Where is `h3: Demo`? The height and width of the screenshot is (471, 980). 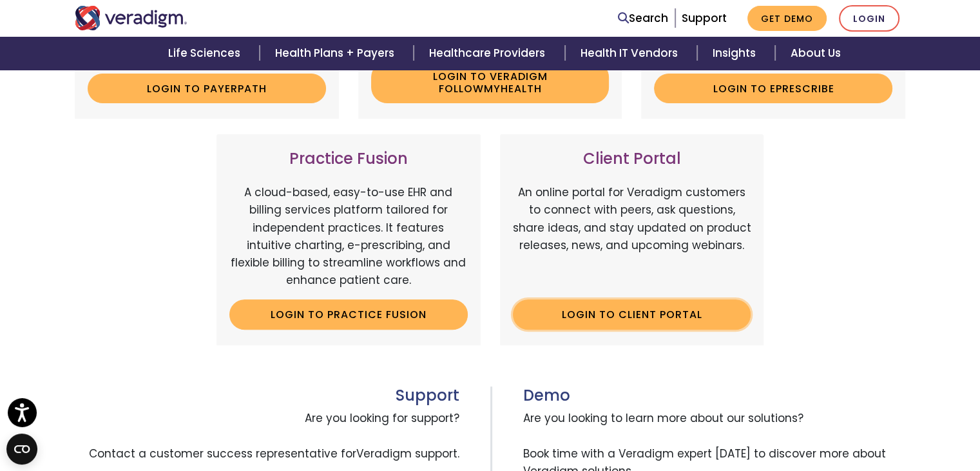
h3: Demo is located at coordinates (715, 395).